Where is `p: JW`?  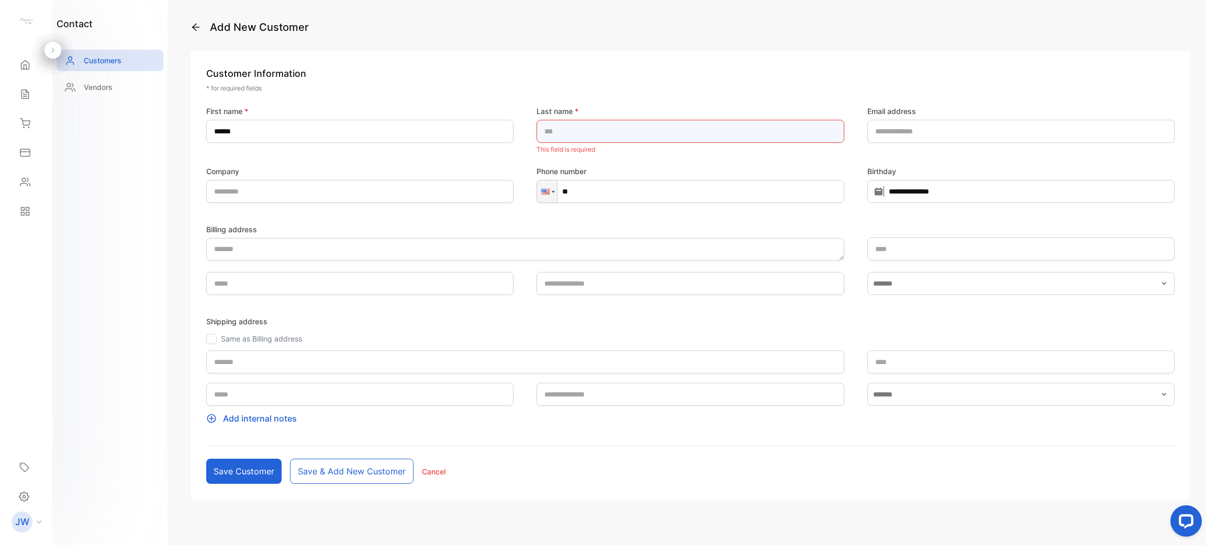
p: JW is located at coordinates (22, 522).